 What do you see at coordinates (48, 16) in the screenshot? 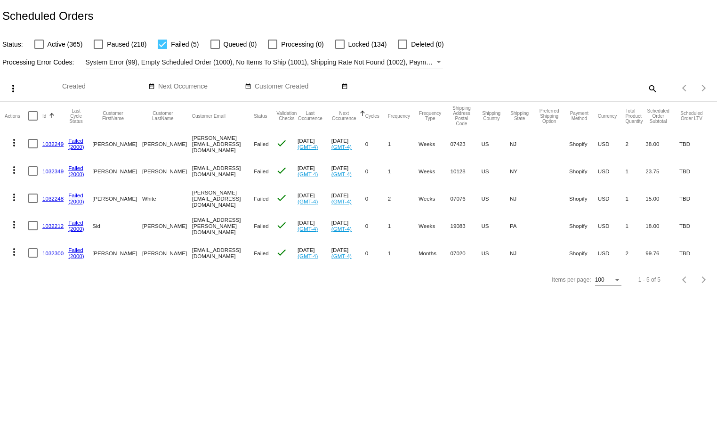
I see `h2: Scheduled Orders` at bounding box center [48, 16].